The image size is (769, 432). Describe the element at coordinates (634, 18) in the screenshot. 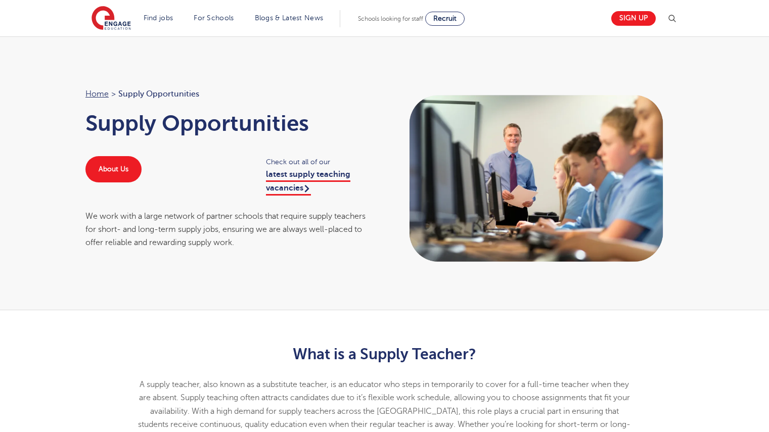

I see `a: Sign up` at that location.